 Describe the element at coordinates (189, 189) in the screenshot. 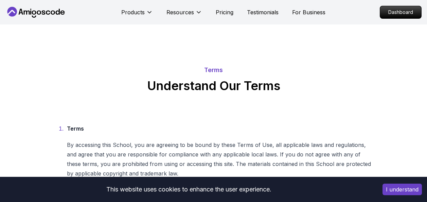

I see `div: This website uses cookies to enhance the user experience.` at that location.